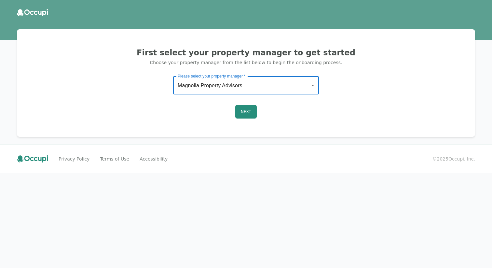  I want to click on a: Accessibility, so click(154, 159).